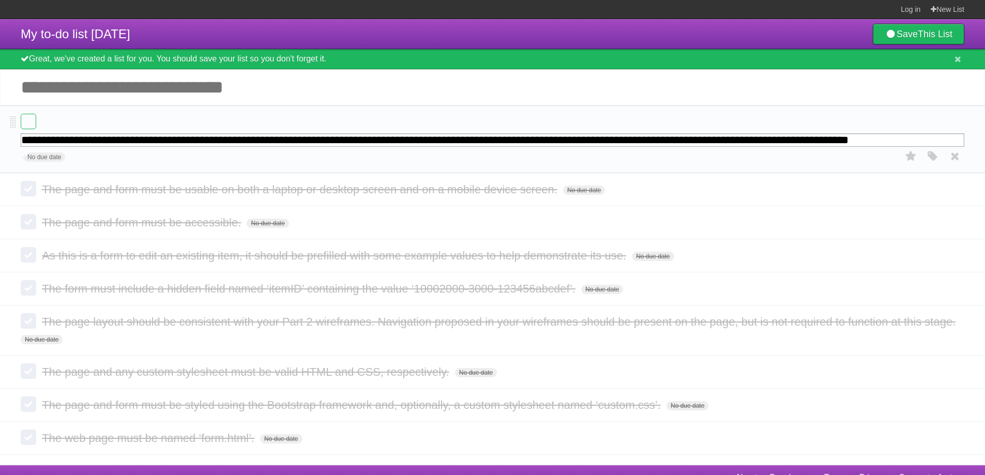 This screenshot has width=985, height=475. What do you see at coordinates (935, 34) in the screenshot?
I see `b: This List` at bounding box center [935, 34].